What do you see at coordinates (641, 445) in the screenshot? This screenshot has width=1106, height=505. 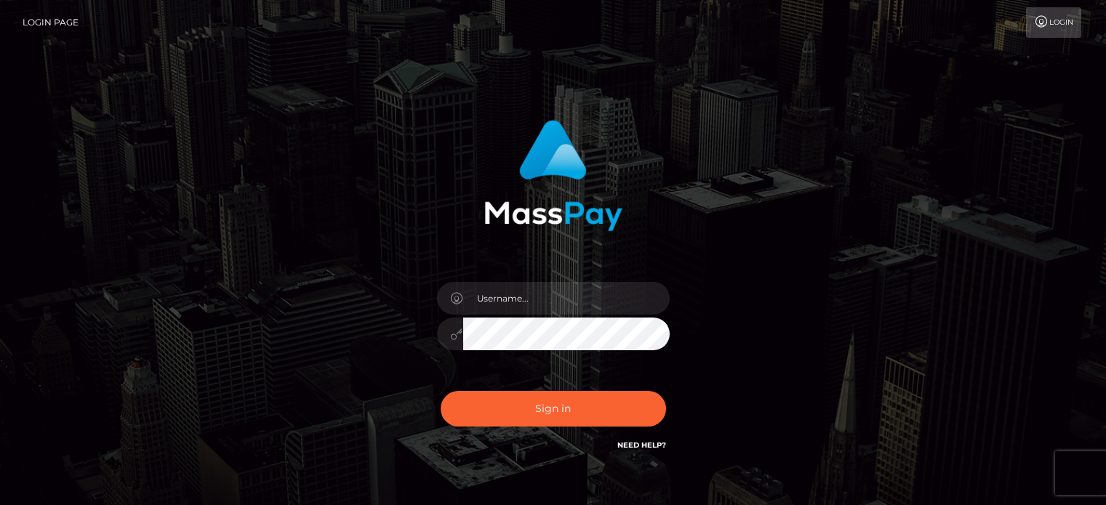 I see `a: Need Help?` at bounding box center [641, 445].